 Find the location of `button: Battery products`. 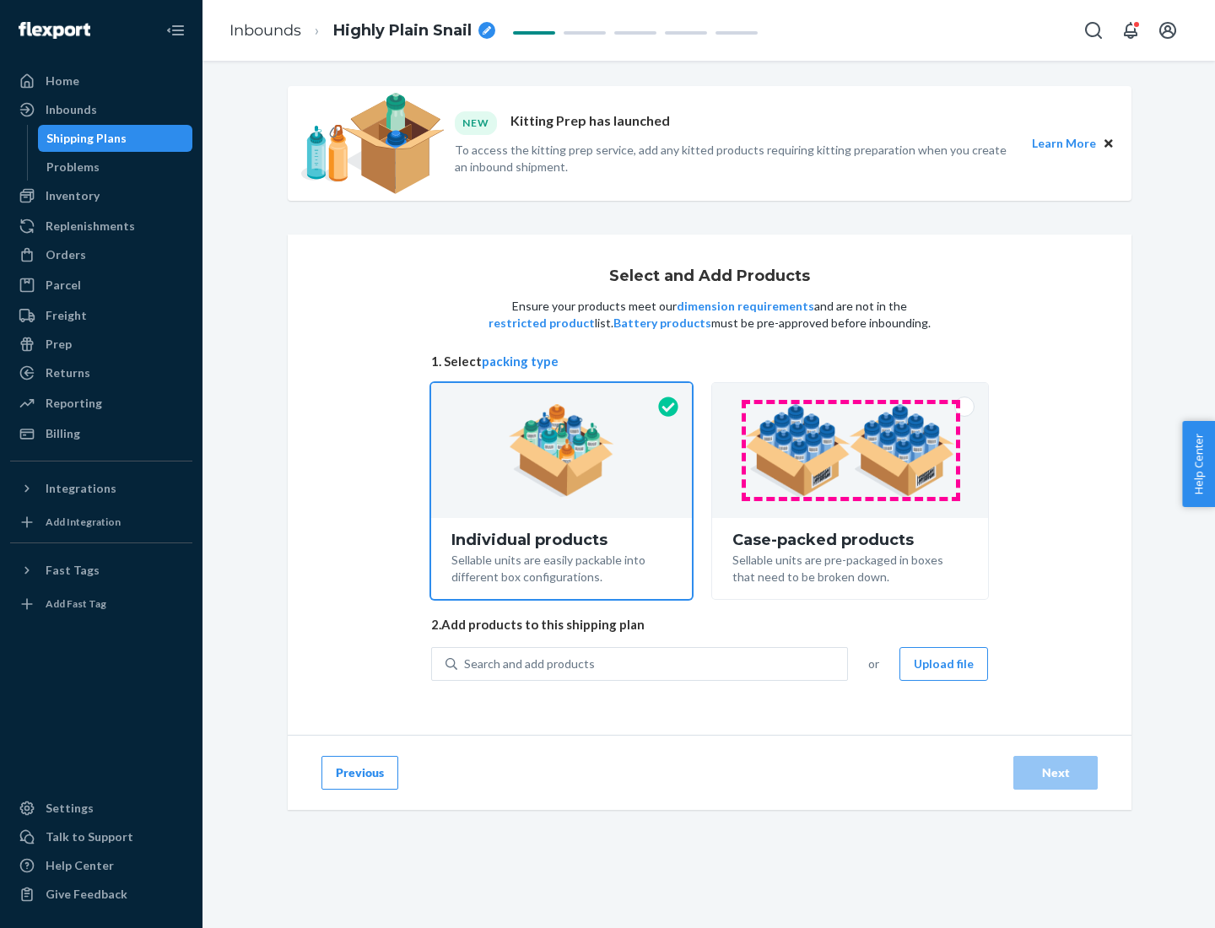

button: Battery products is located at coordinates (662, 323).